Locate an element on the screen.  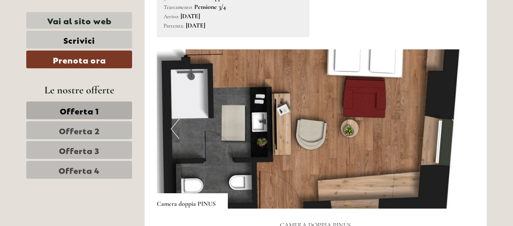
div: Le nostre offerte is located at coordinates (79, 90).